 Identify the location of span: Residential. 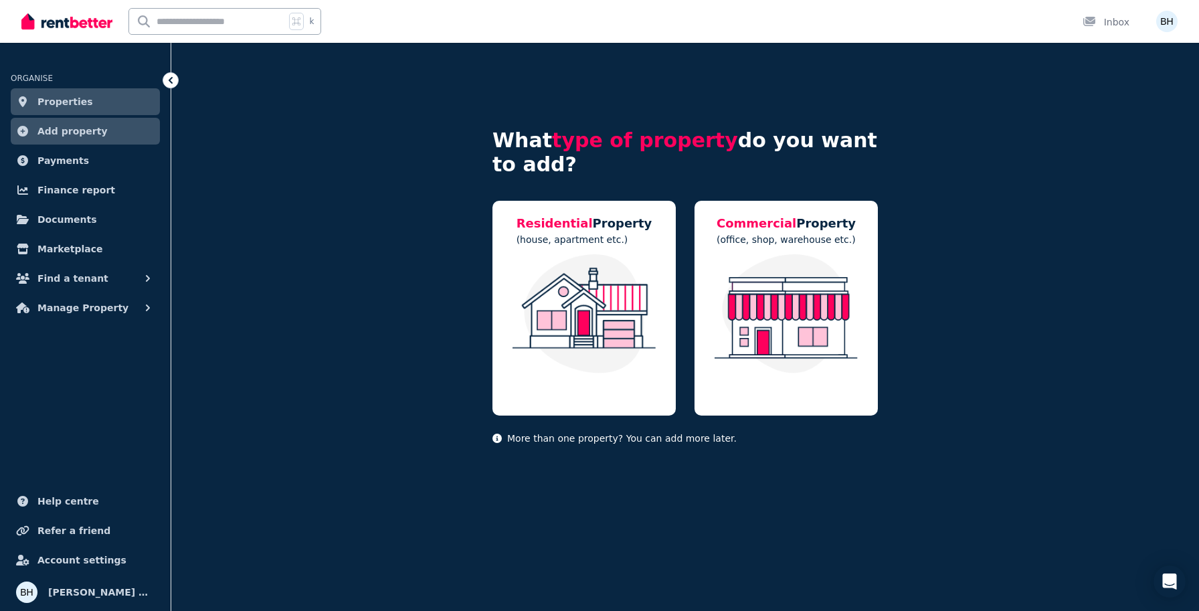
(555, 223).